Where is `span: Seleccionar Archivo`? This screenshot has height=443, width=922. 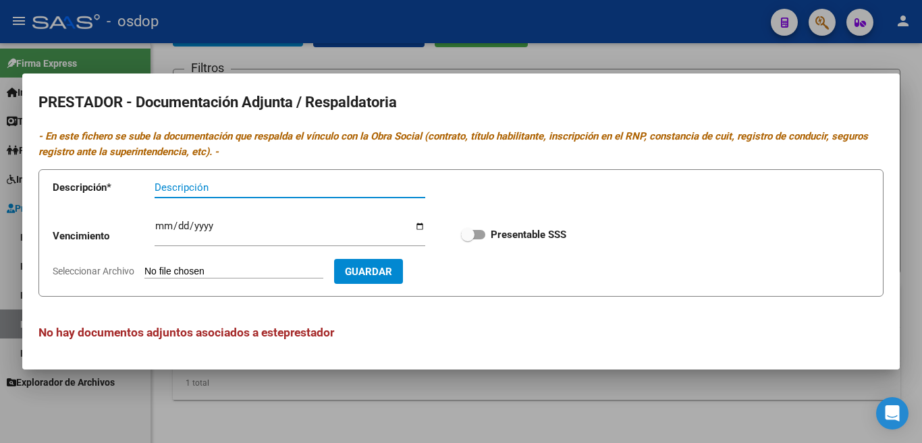 span: Seleccionar Archivo is located at coordinates (93, 271).